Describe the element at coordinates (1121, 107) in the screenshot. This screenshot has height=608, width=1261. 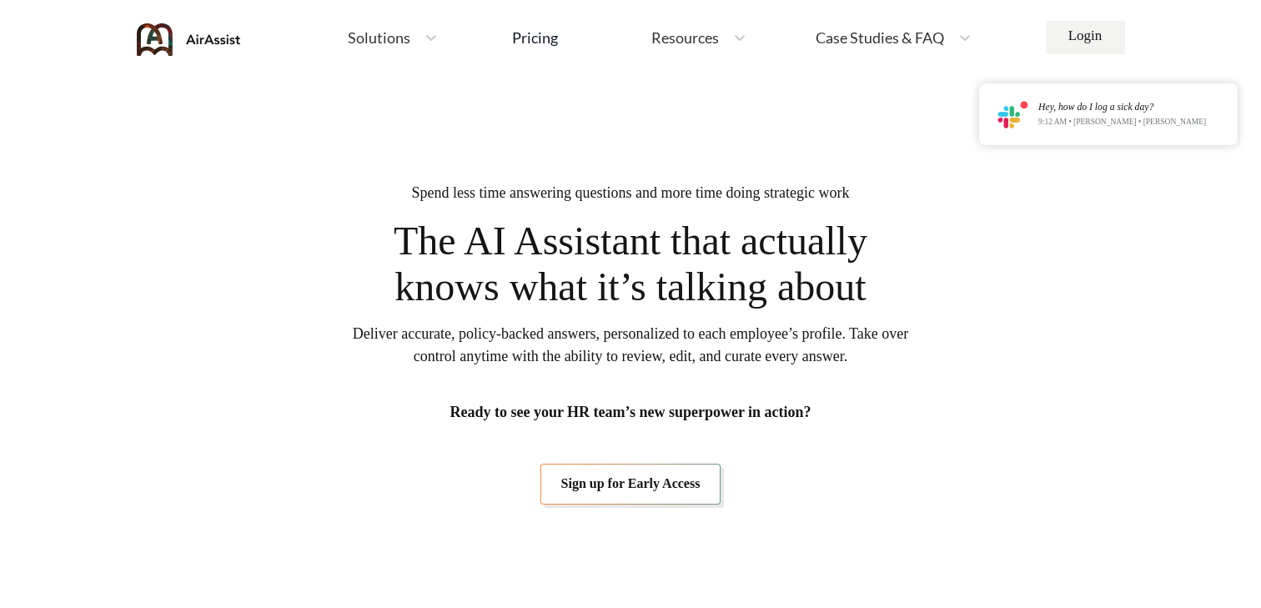
I see `div: Hey, how do I log a sick day?` at that location.